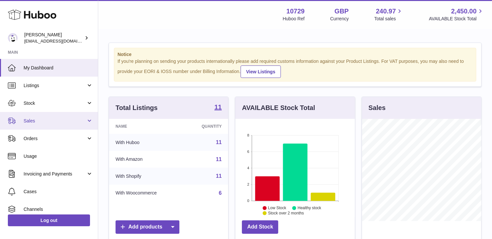 The image size is (492, 239). Describe the element at coordinates (277, 208) in the screenshot. I see `text: Low Stock` at that location.